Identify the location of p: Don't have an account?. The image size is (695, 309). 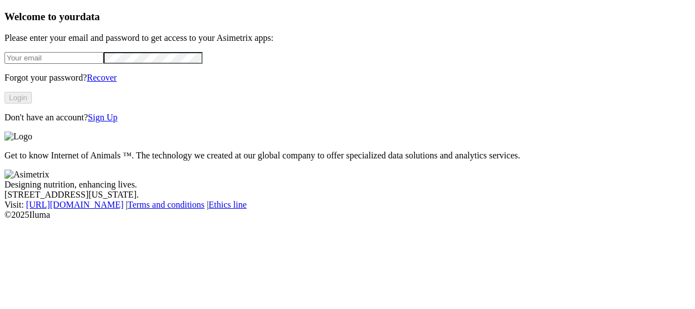
(348, 118).